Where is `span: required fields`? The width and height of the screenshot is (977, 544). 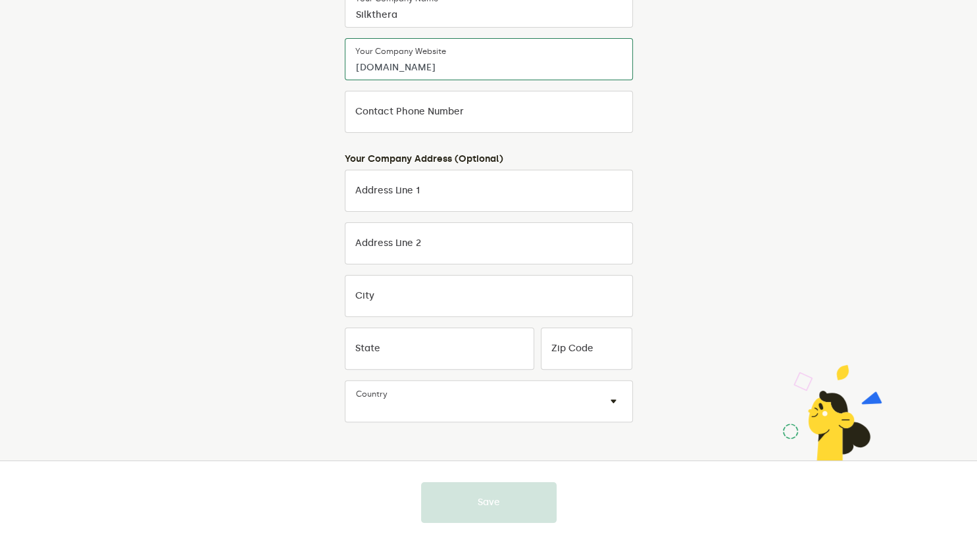 span: required fields is located at coordinates (384, 465).